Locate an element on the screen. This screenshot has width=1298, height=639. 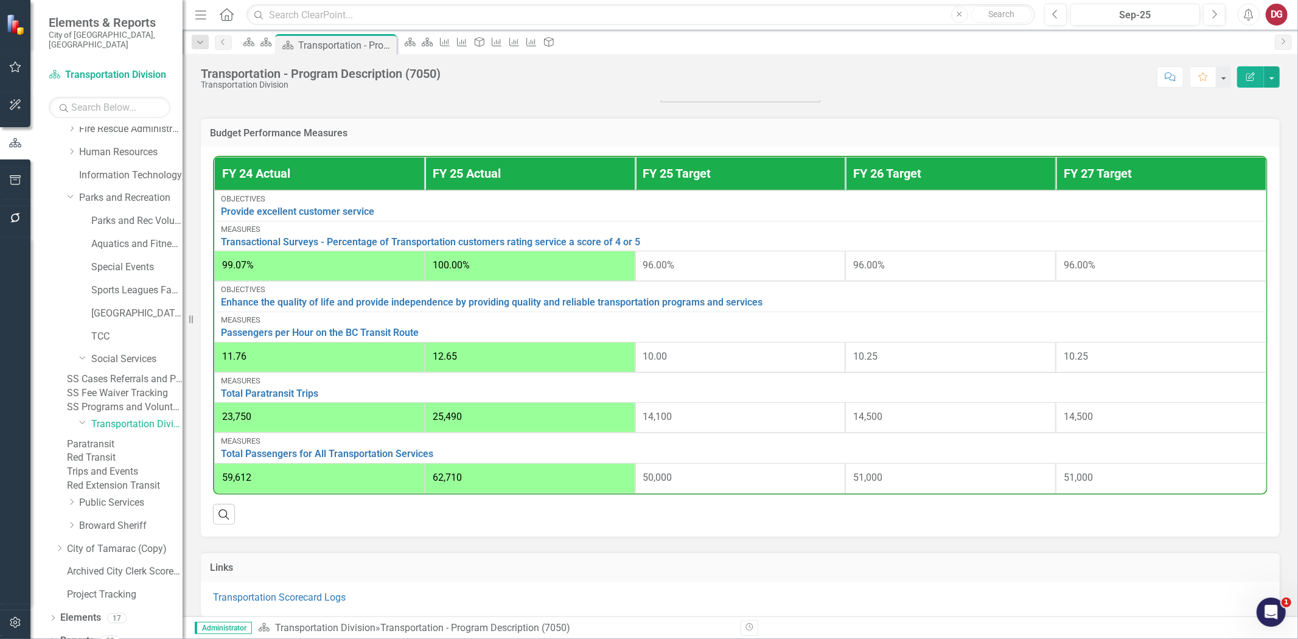
span: Elements & Reports is located at coordinates (110, 23).